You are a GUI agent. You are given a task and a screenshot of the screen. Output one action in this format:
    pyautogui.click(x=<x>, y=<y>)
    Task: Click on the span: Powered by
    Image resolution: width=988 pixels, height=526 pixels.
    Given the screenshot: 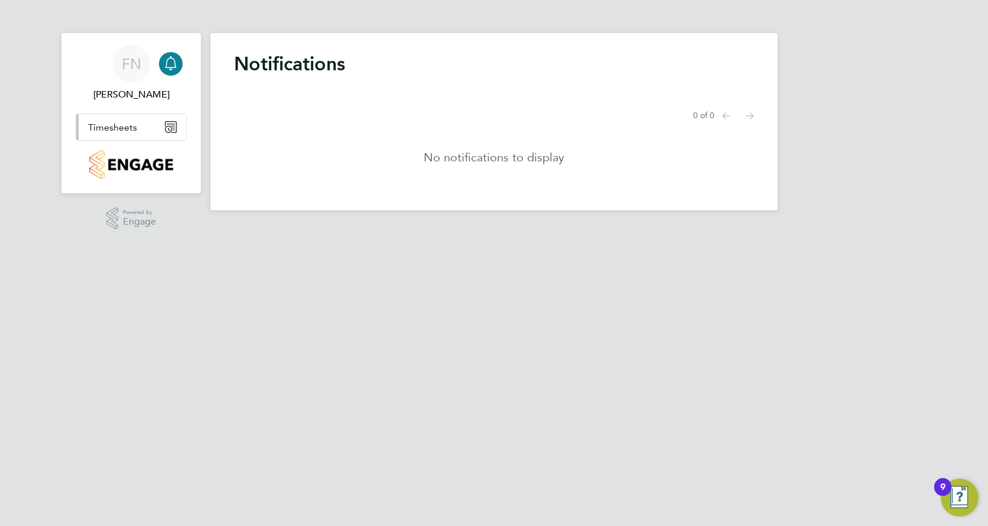 What is the action you would take?
    pyautogui.click(x=140, y=212)
    